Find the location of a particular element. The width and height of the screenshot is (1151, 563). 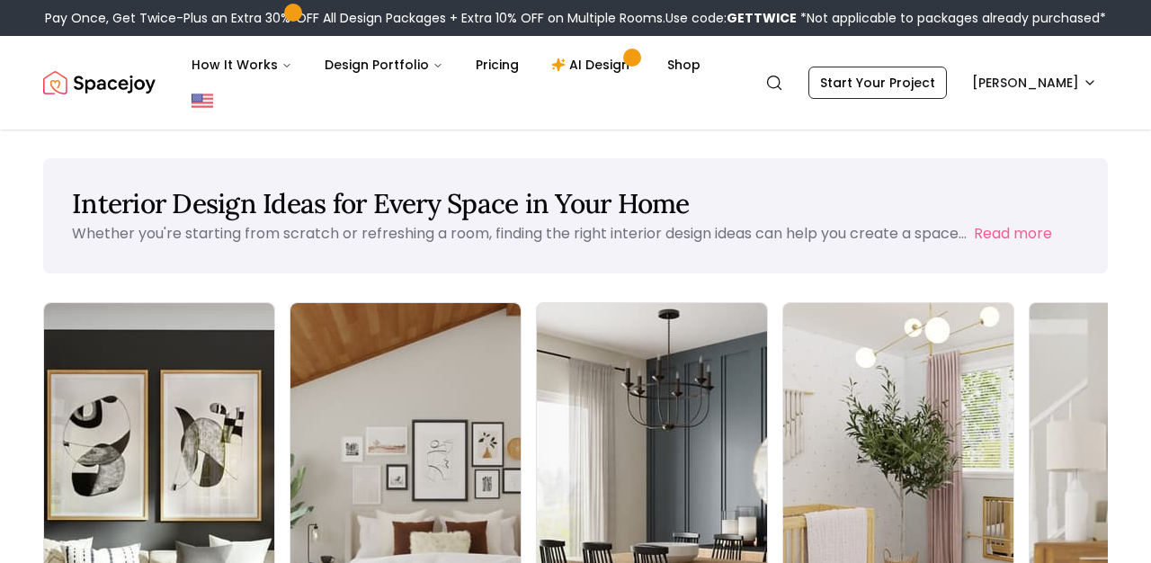

b: GETTWICE is located at coordinates (762, 18).